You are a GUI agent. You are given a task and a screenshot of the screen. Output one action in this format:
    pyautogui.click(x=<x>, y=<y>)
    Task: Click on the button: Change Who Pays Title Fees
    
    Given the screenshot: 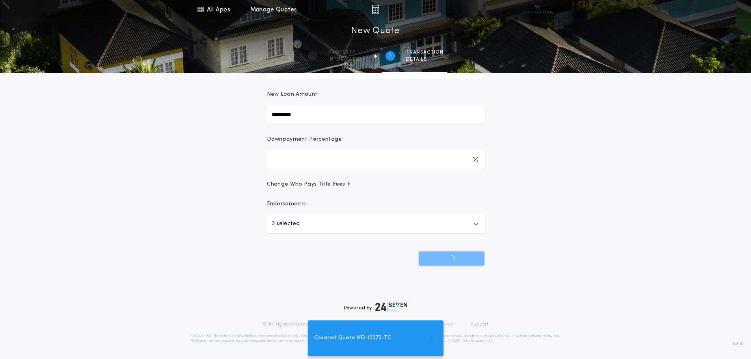 What is the action you would take?
    pyautogui.click(x=376, y=185)
    